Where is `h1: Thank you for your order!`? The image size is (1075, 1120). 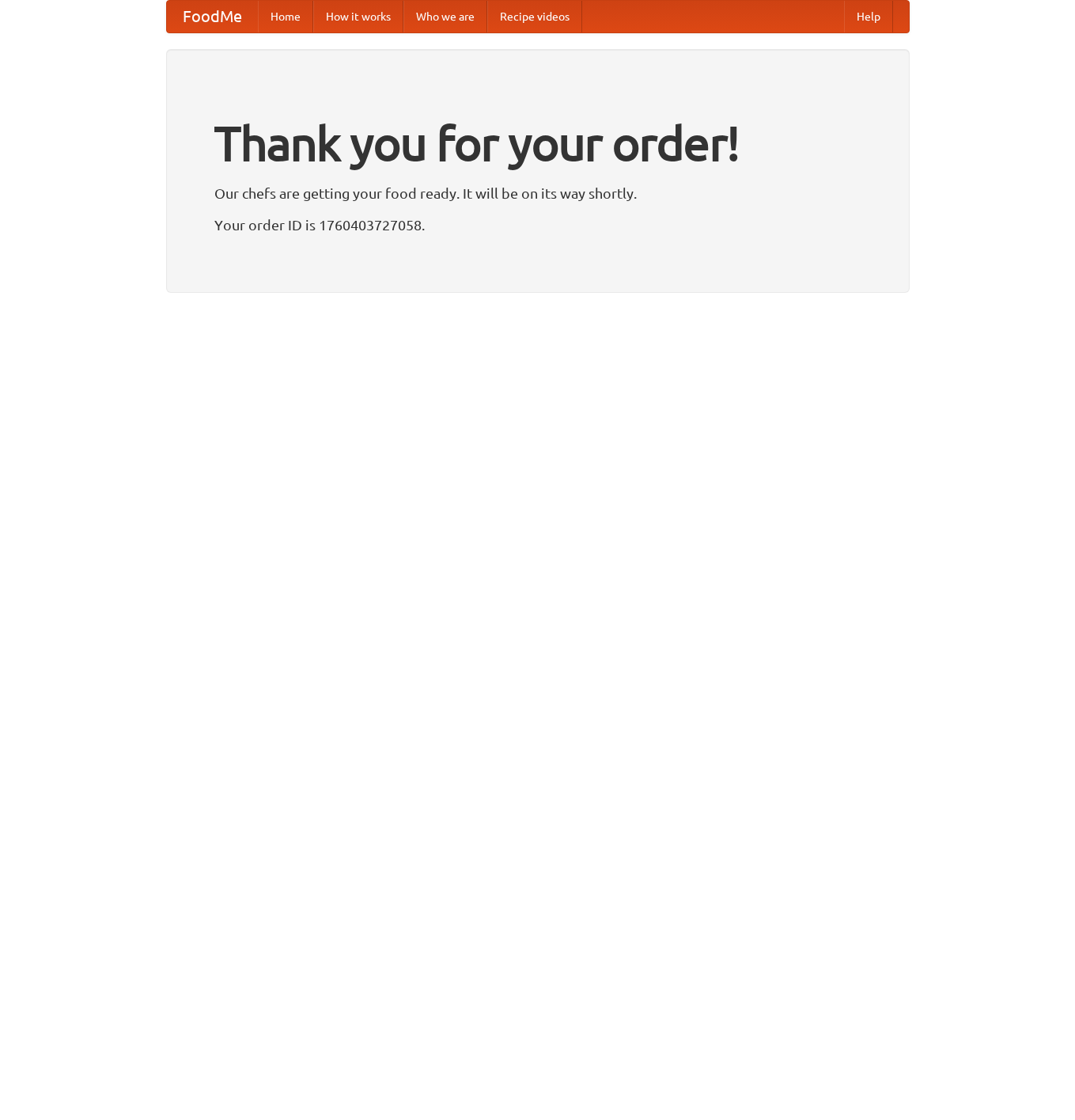
h1: Thank you for your order! is located at coordinates (538, 143).